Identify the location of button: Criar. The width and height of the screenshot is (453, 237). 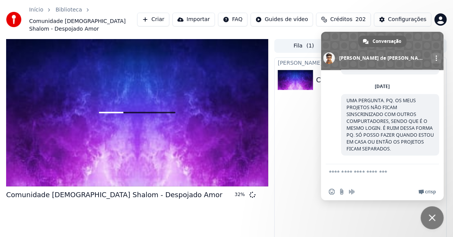
(153, 20).